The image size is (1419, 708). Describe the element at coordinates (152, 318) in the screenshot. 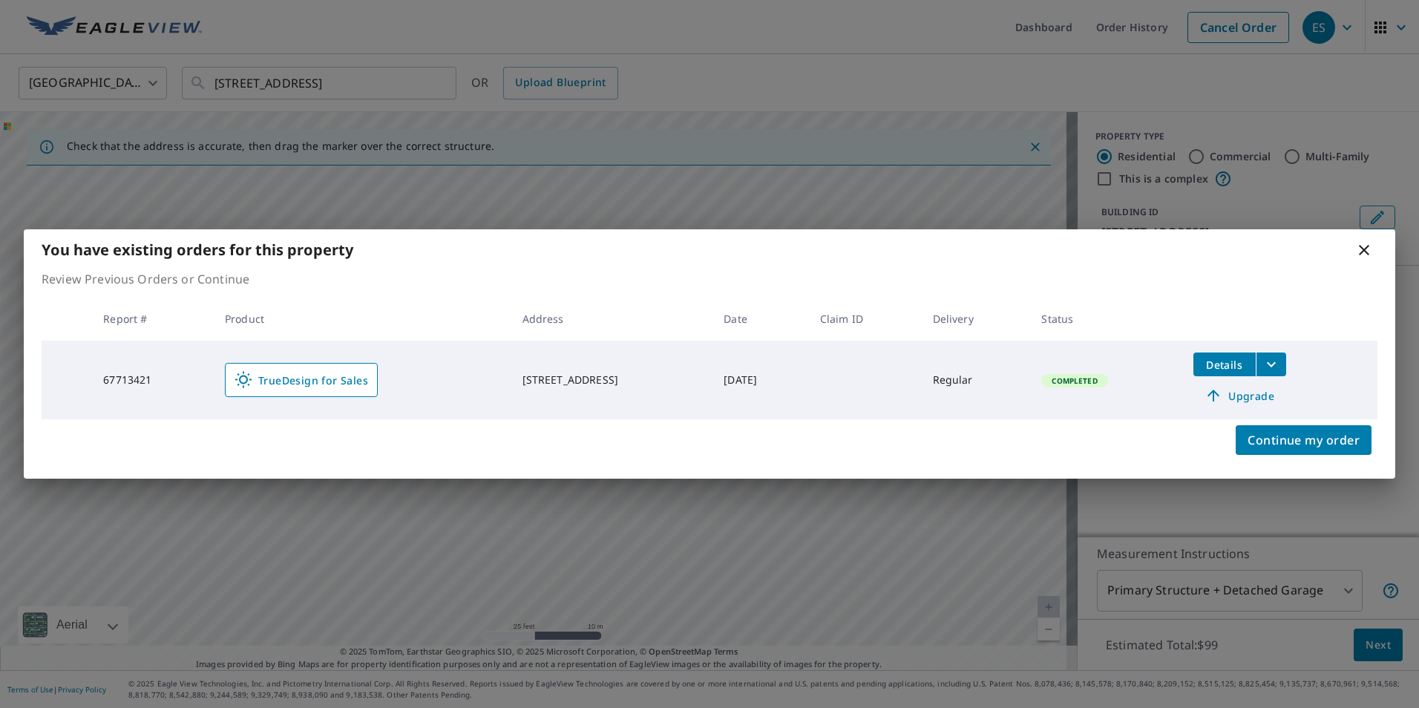

I see `th: Report #` at that location.